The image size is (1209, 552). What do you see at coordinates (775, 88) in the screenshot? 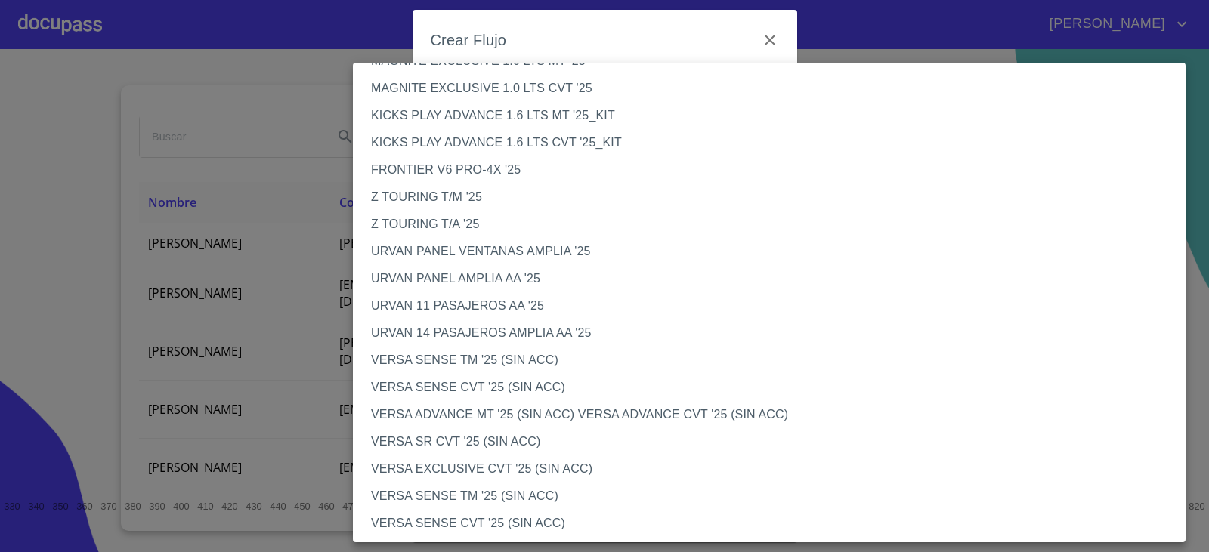
I see `li: MAGNITE EXCLUSIVE 1.0 LTS CVT '25` at bounding box center [775, 88].